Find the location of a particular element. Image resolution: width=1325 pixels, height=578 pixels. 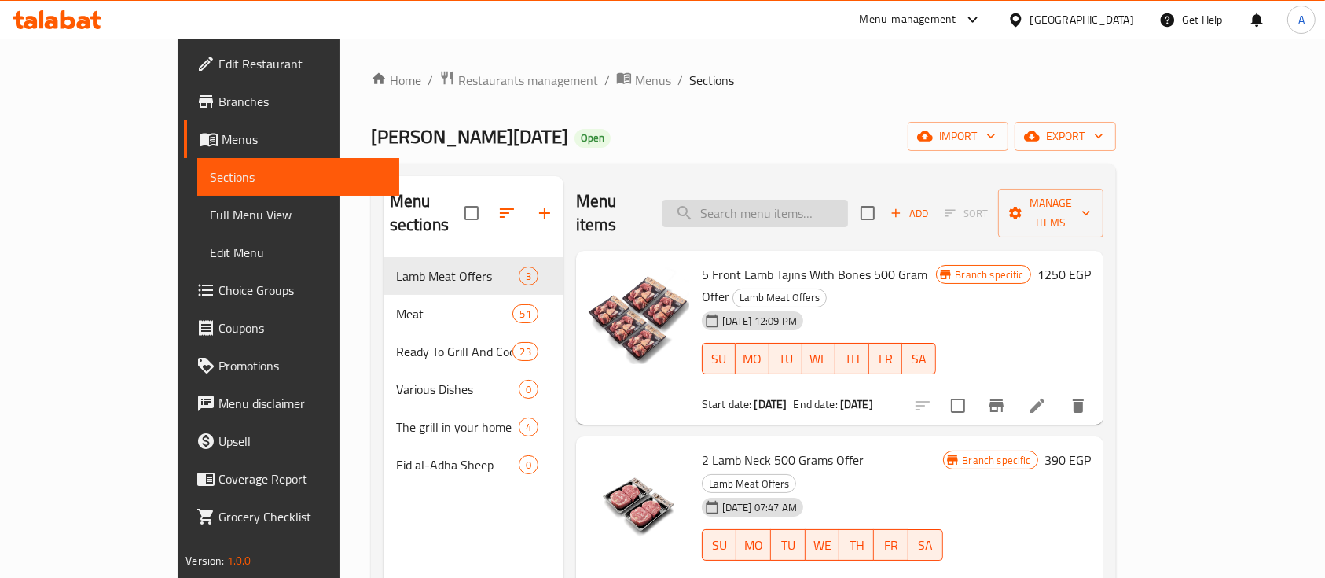

div: Eid al-Adha Sheep is located at coordinates (457, 464).